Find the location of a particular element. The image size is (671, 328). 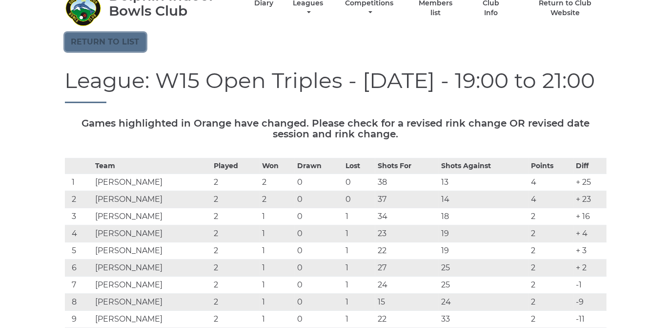

td: 13 is located at coordinates (484, 182).